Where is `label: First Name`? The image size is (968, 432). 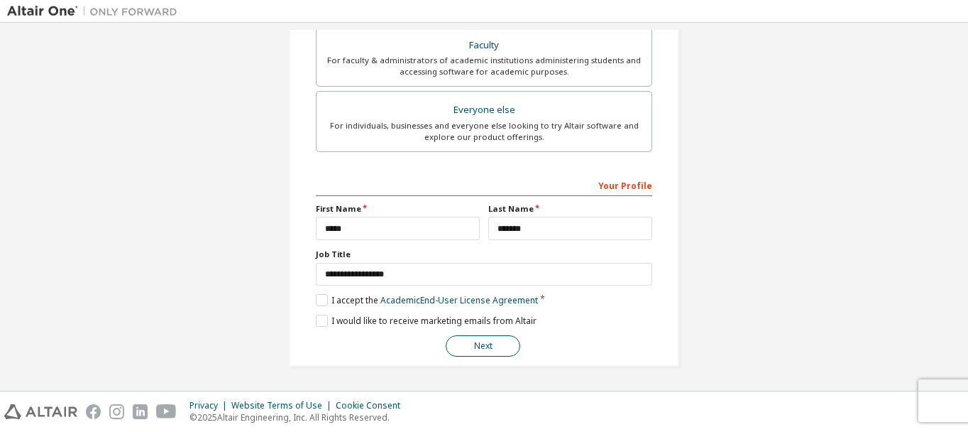
label: First Name is located at coordinates (398, 209).